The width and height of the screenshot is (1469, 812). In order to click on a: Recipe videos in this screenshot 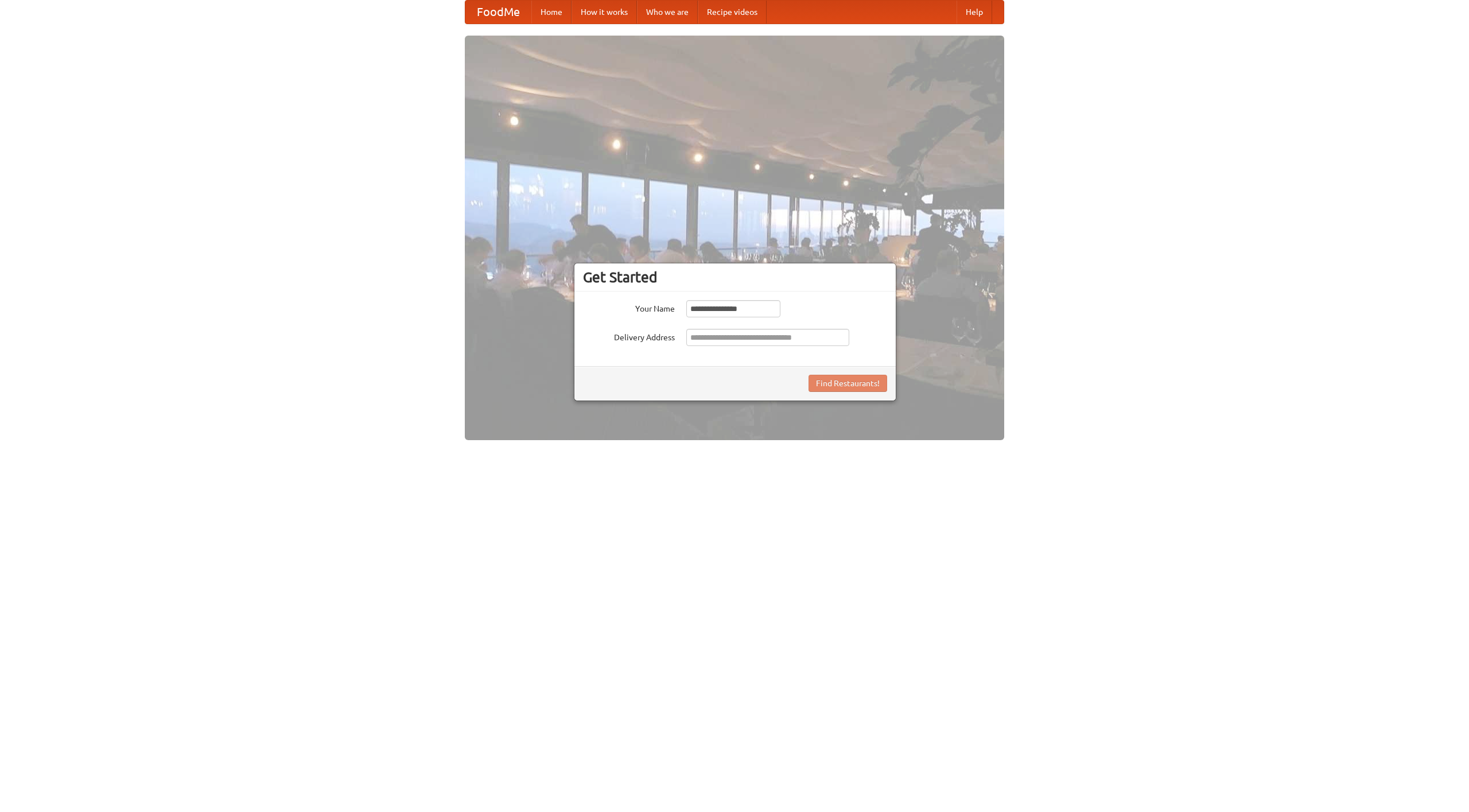, I will do `click(732, 12)`.